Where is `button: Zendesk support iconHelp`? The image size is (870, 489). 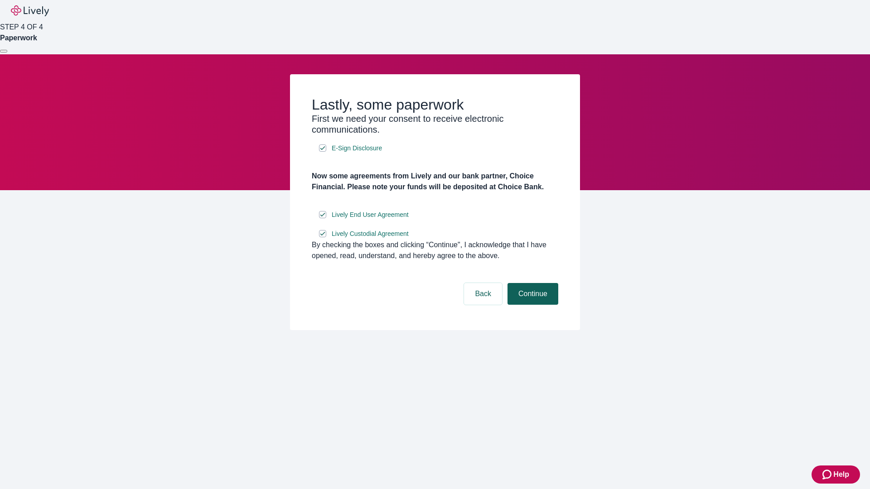
button: Zendesk support iconHelp is located at coordinates (835, 475).